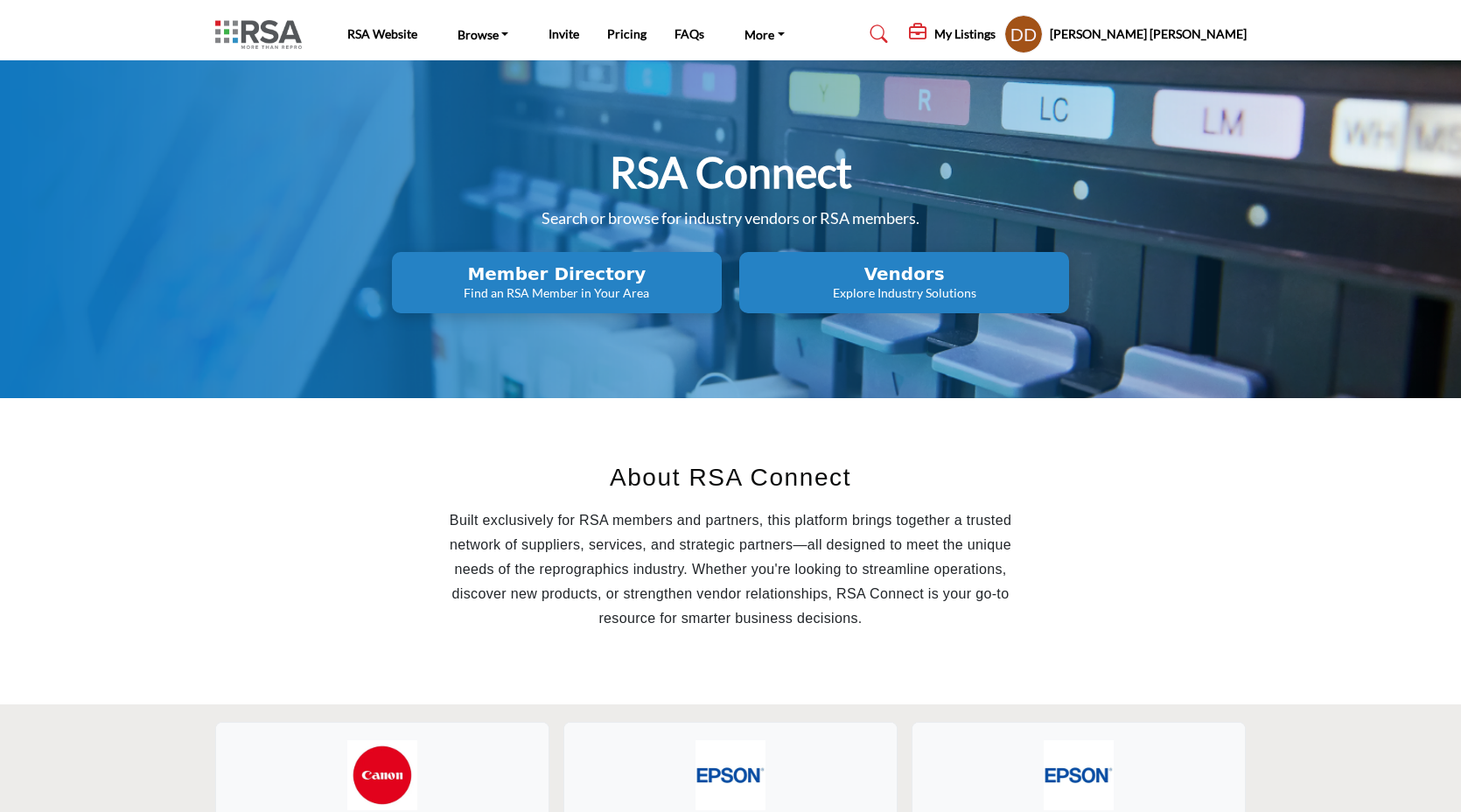 Image resolution: width=1461 pixels, height=812 pixels. What do you see at coordinates (730, 173) in the screenshot?
I see `h1: RSA Connect` at bounding box center [730, 173].